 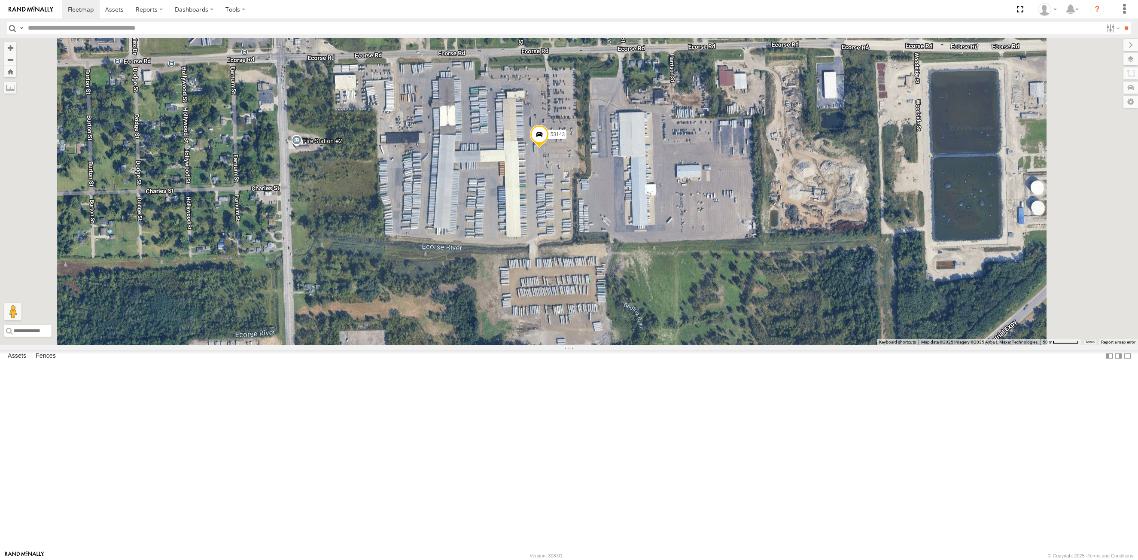 I want to click on a: Visit our Website, so click(x=24, y=556).